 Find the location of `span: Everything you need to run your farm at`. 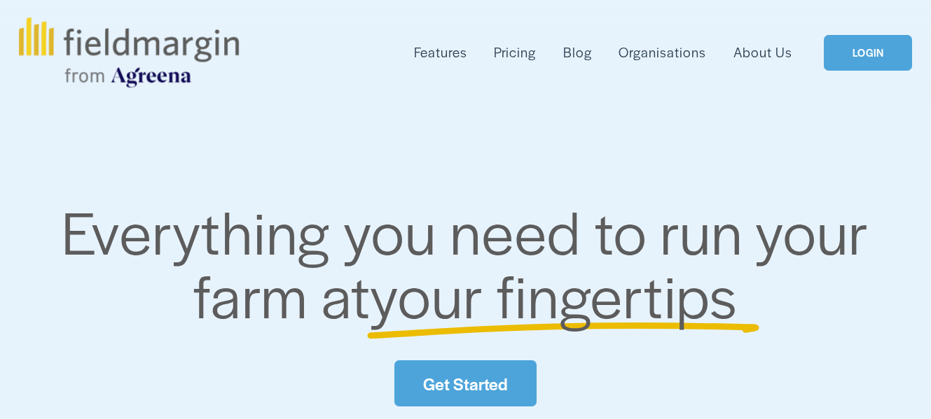

span: Everything you need to run your farm at is located at coordinates (471, 263).